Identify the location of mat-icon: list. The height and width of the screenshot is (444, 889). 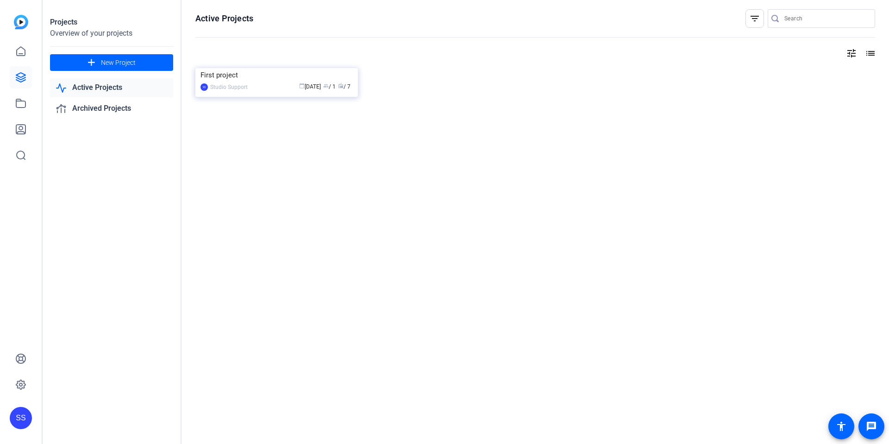
(870, 53).